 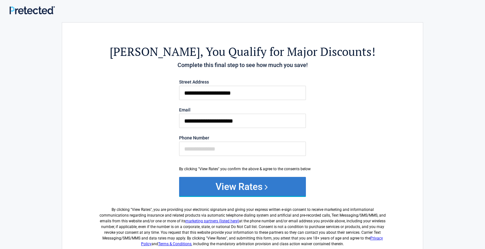 I want to click on label: Email, so click(x=243, y=110).